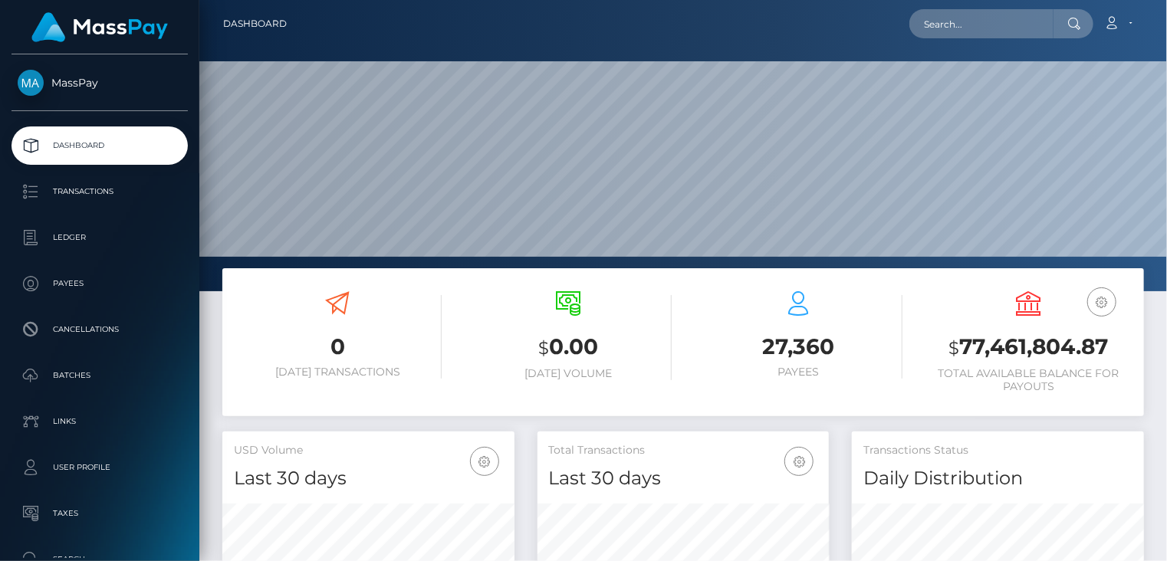 Image resolution: width=1167 pixels, height=561 pixels. Describe the element at coordinates (798, 372) in the screenshot. I see `h6: Payees` at that location.